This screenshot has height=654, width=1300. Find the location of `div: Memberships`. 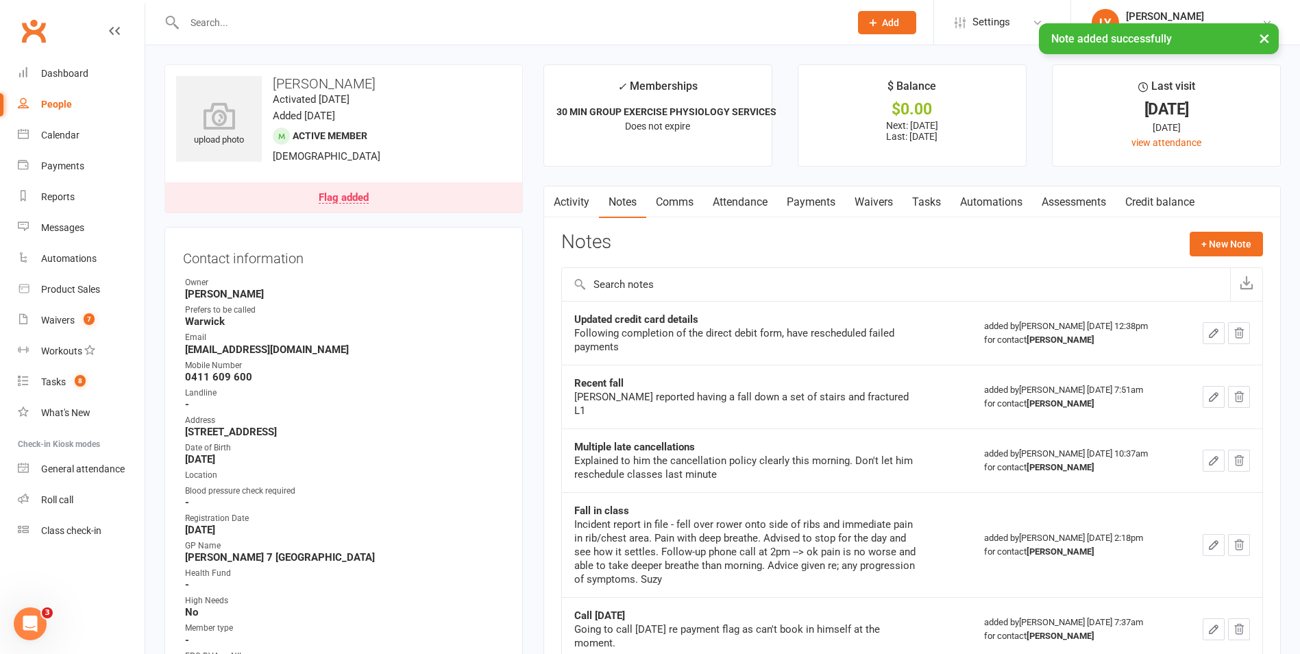

div: Memberships is located at coordinates (657, 90).